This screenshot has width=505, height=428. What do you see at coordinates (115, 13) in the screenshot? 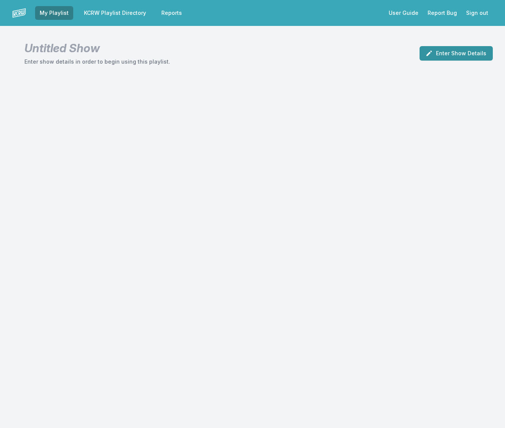
I see `a: KCRW Playlist Directory` at bounding box center [115, 13].